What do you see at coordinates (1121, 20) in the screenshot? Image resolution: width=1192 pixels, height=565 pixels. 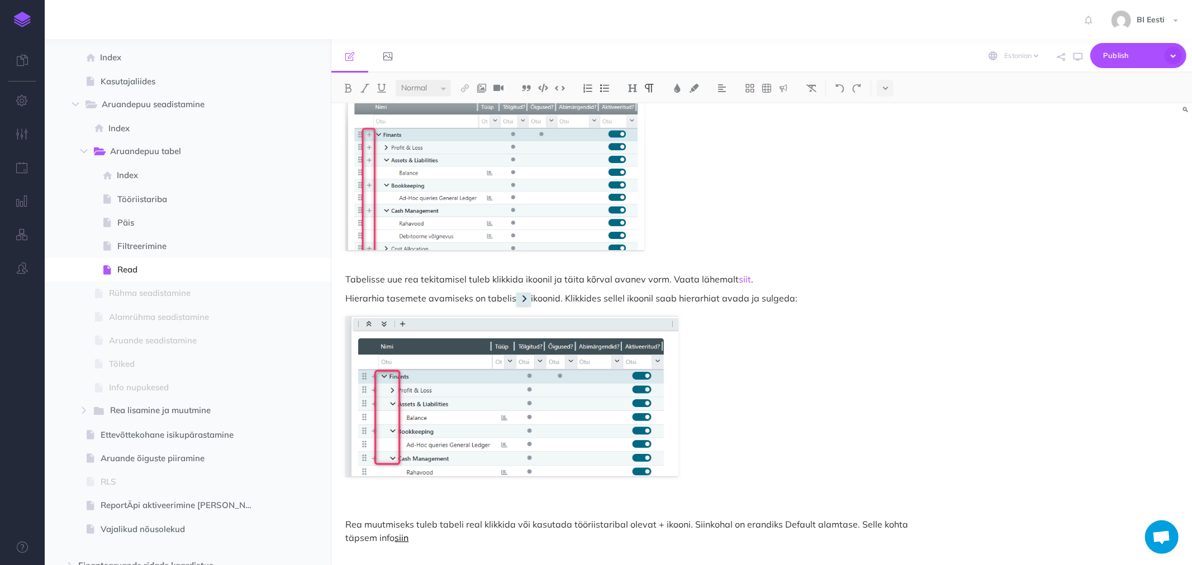 I see `img: 9862dc5e82047a4d9ba6d08c04ce6da6.jpg` at bounding box center [1121, 20].